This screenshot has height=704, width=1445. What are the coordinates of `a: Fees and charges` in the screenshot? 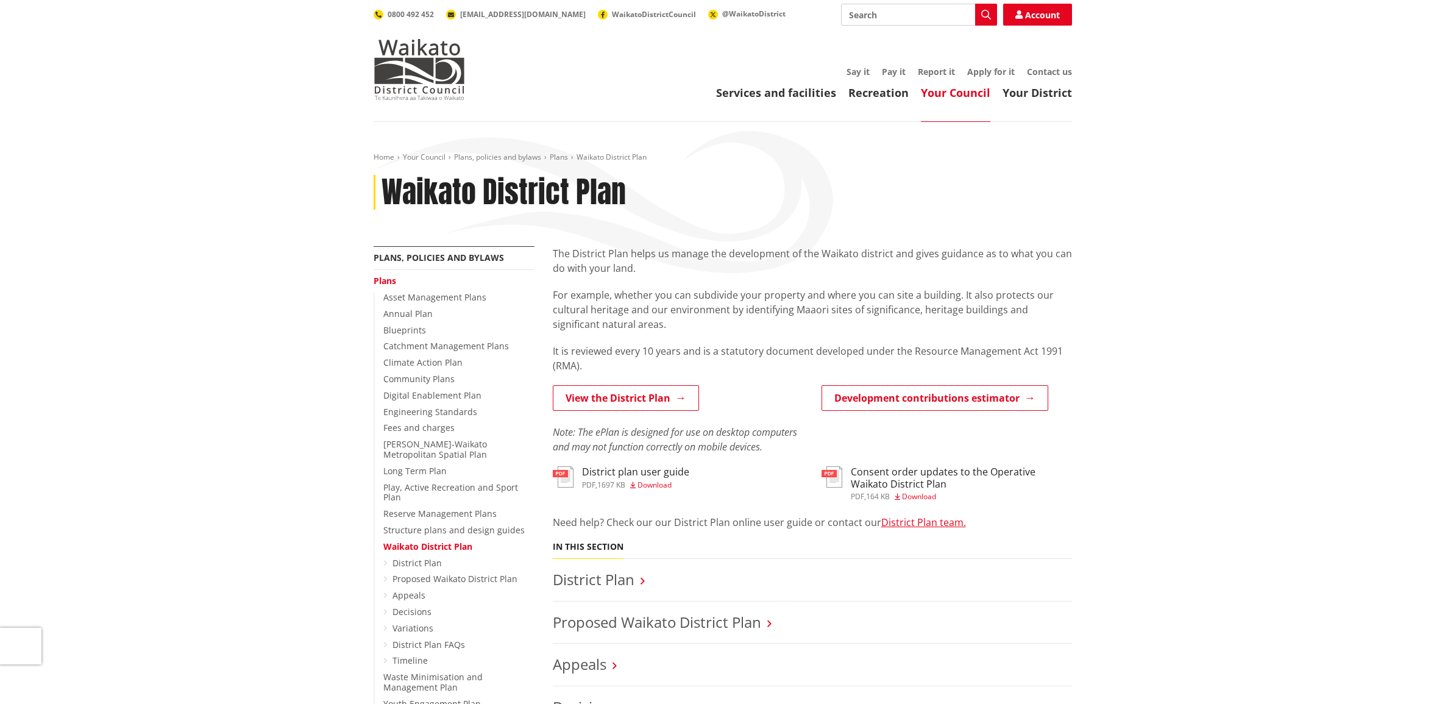 It's located at (419, 427).